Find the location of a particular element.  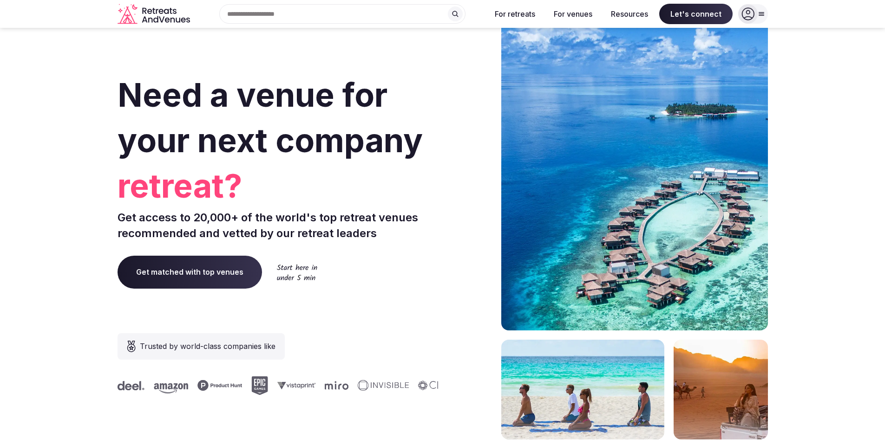

svg: Miro company logo is located at coordinates (300, 385).